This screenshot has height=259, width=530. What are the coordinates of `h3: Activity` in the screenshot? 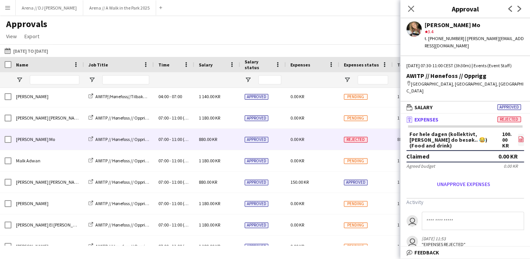 It's located at (465, 202).